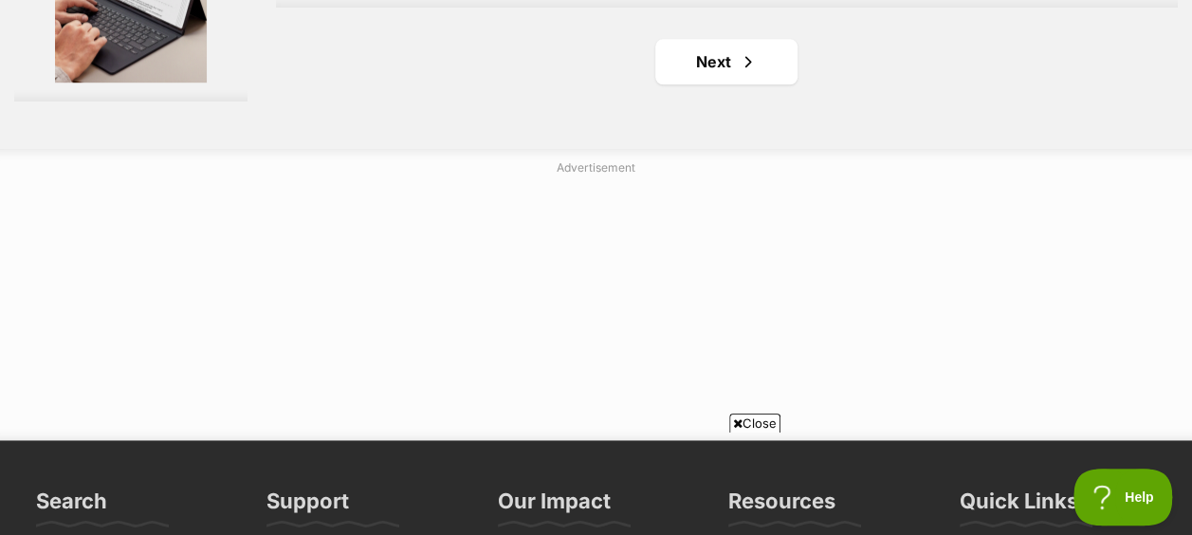  I want to click on h3: Quick Links, so click(1019, 506).